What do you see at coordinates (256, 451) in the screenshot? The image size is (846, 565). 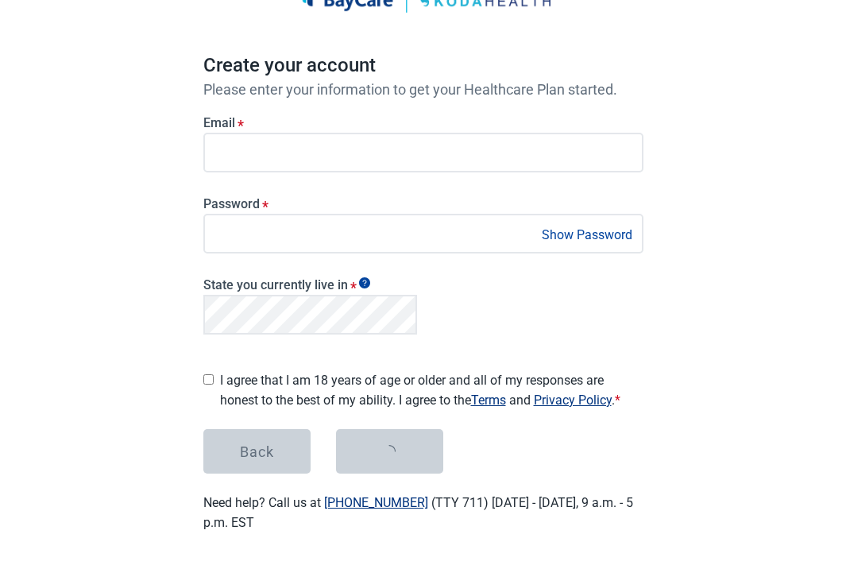 I see `div: Back` at bounding box center [256, 451].